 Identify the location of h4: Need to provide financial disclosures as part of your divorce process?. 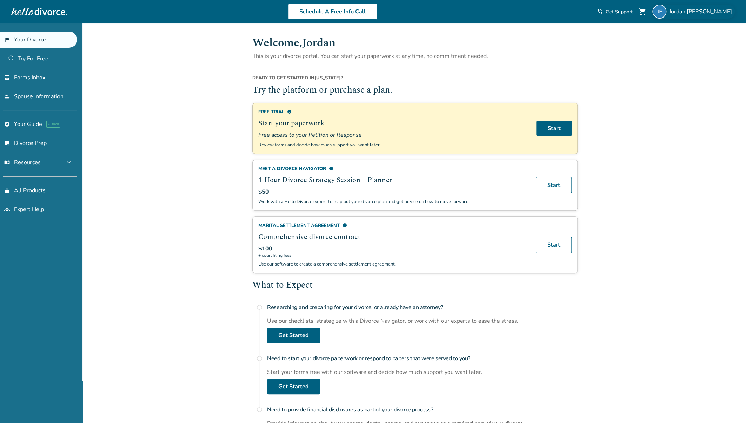
(422, 409).